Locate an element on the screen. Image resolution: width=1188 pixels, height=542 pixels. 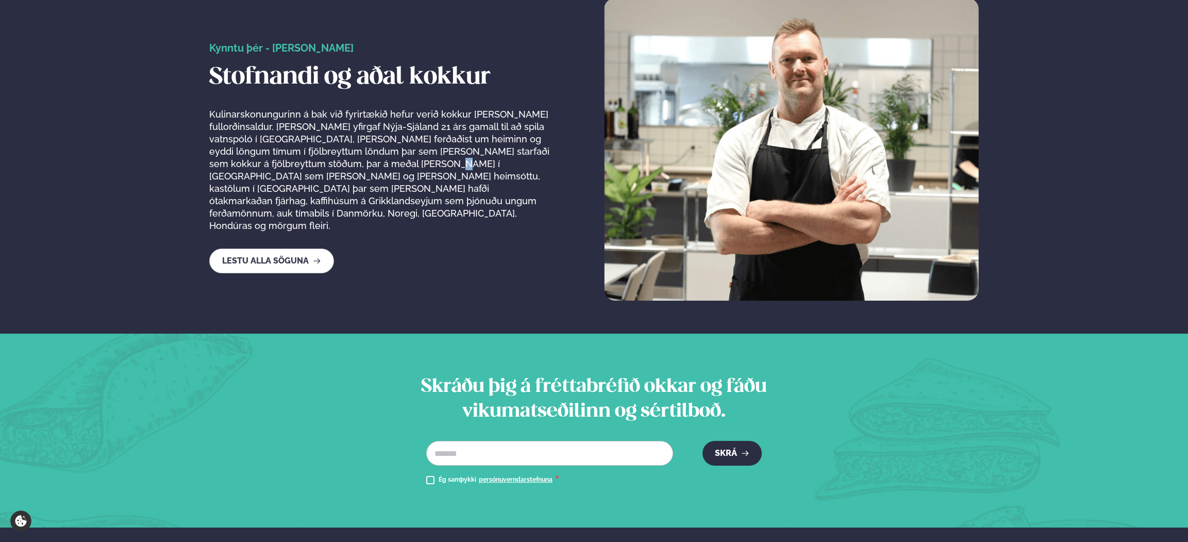
h2: Skráðu þig á fréttabréfið okkar og fáðu vikumatseðilinn og sértilboð. is located at coordinates (594, 400).